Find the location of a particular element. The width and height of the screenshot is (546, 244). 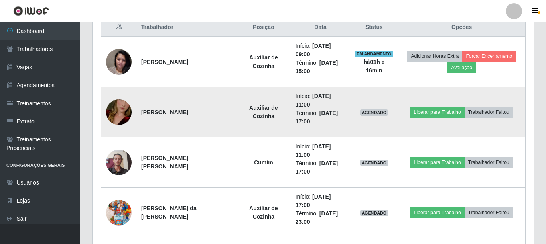

img: 1756078734536.jpeg is located at coordinates (119, 162).